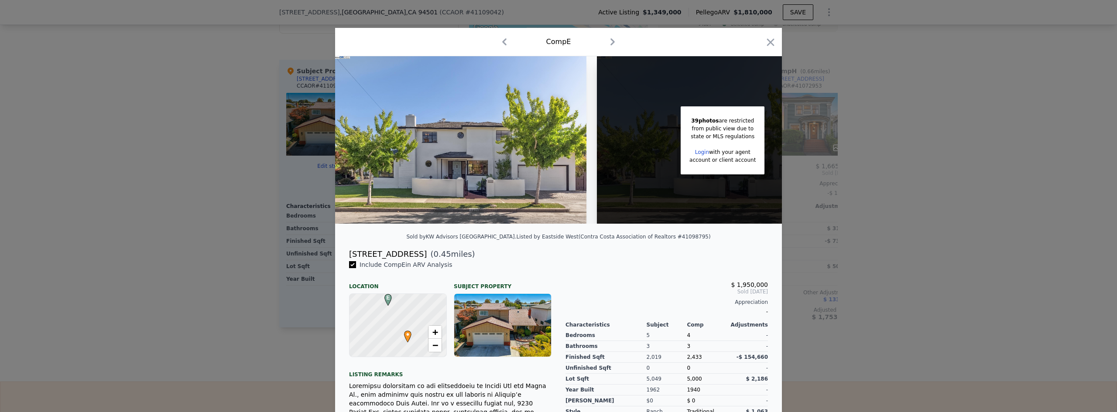 This screenshot has width=1117, height=412. I want to click on div: 1962, so click(667, 390).